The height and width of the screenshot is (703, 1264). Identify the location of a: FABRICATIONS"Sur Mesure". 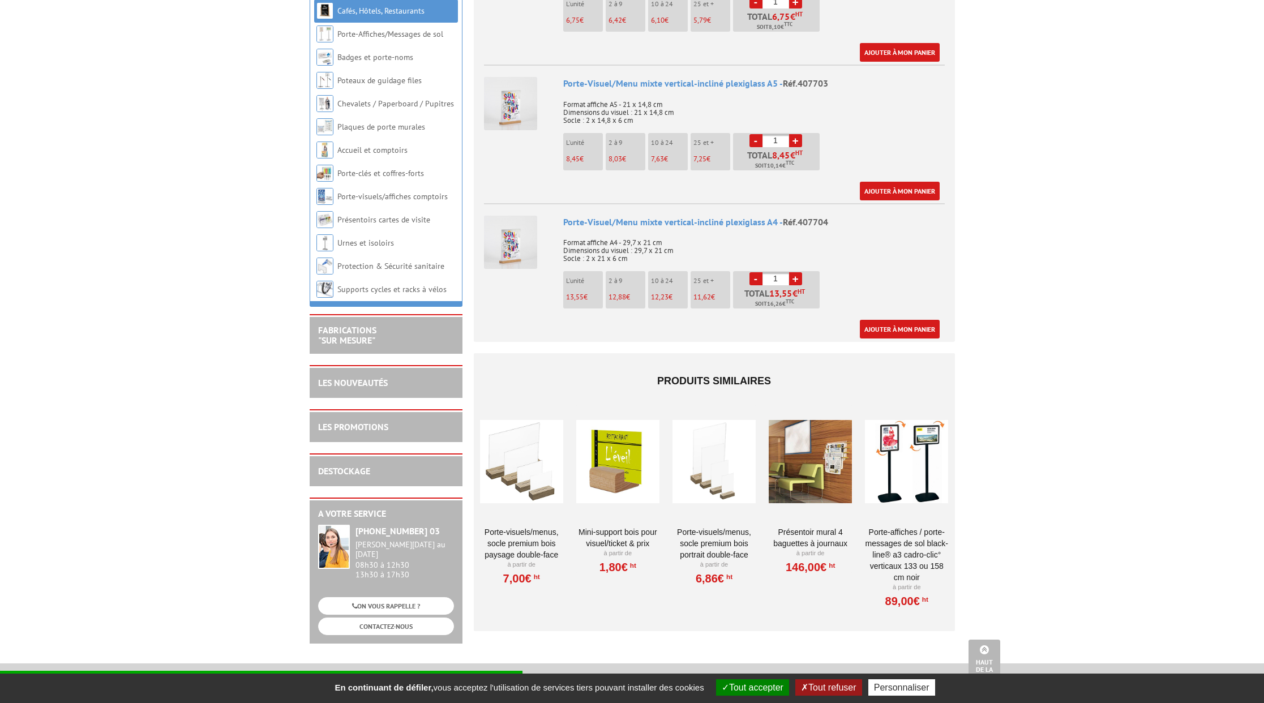
(347, 335).